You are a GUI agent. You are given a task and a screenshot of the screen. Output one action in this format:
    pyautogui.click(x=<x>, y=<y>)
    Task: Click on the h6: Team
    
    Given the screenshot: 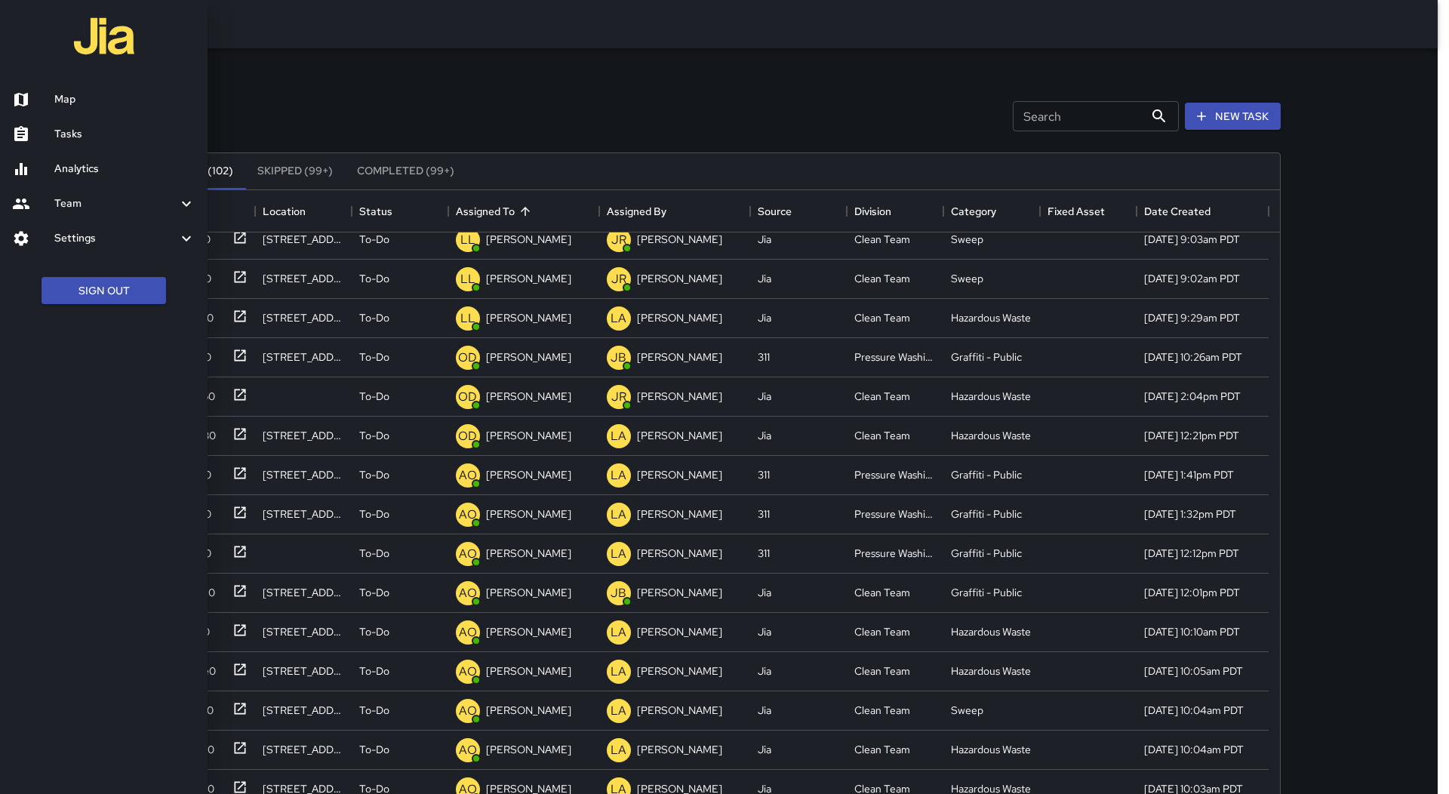 What is the action you would take?
    pyautogui.click(x=115, y=204)
    